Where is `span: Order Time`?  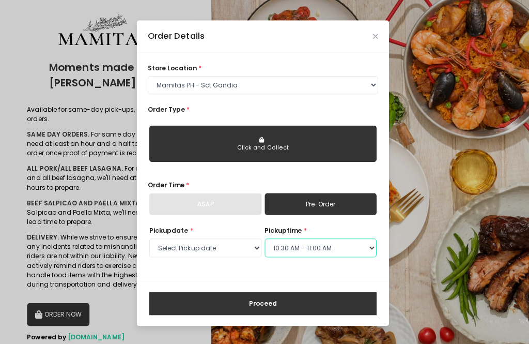 span: Order Time is located at coordinates (167, 183).